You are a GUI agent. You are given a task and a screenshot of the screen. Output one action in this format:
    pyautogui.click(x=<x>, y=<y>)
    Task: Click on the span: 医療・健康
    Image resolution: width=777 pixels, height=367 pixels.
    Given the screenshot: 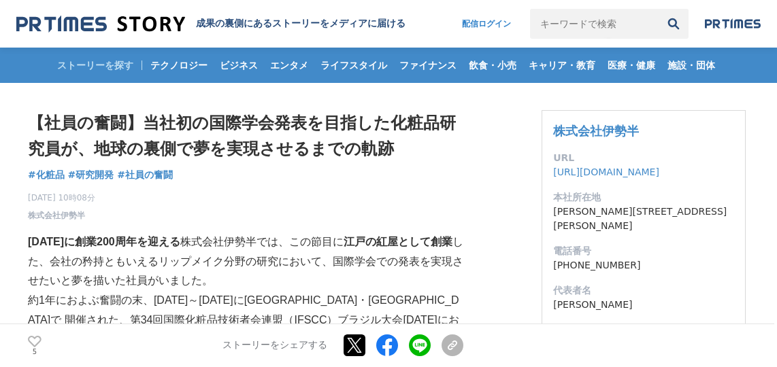 What is the action you would take?
    pyautogui.click(x=631, y=65)
    